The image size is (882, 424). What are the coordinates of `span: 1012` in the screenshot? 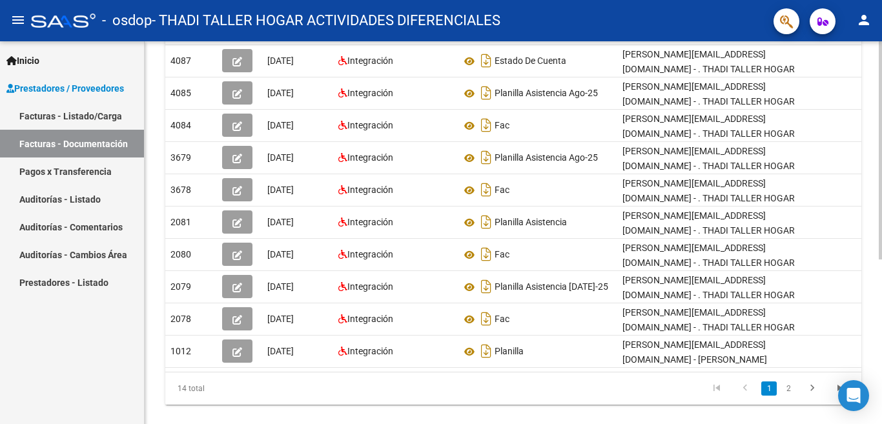 It's located at (181, 351).